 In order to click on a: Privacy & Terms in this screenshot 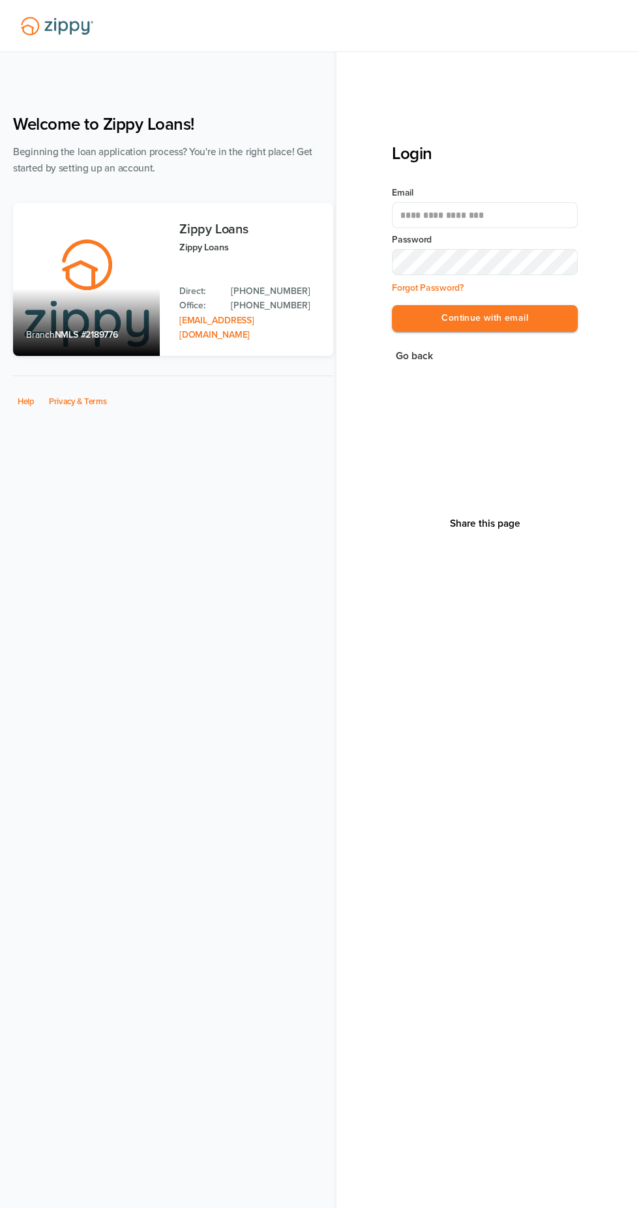, I will do `click(78, 402)`.